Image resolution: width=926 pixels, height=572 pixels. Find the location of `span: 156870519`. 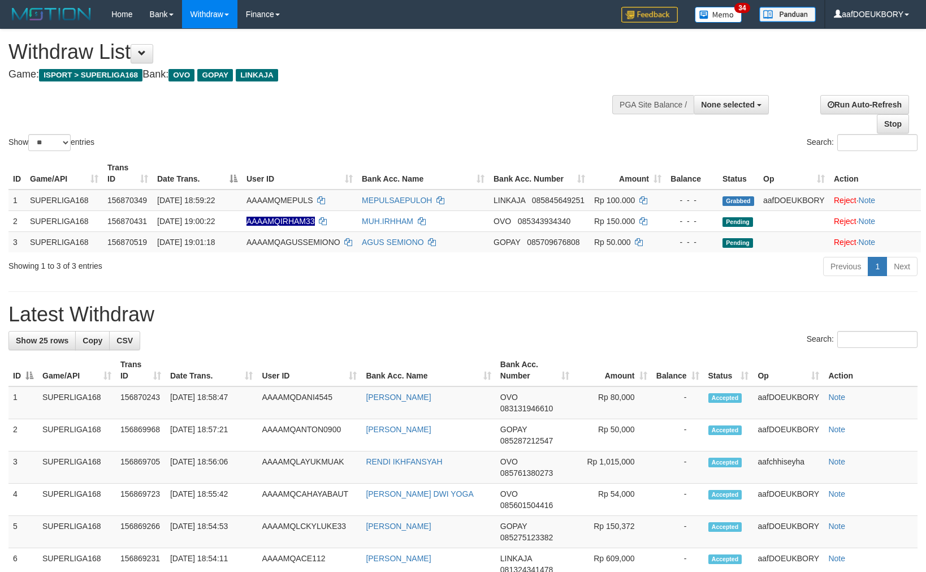

span: 156870519 is located at coordinates (127, 242).